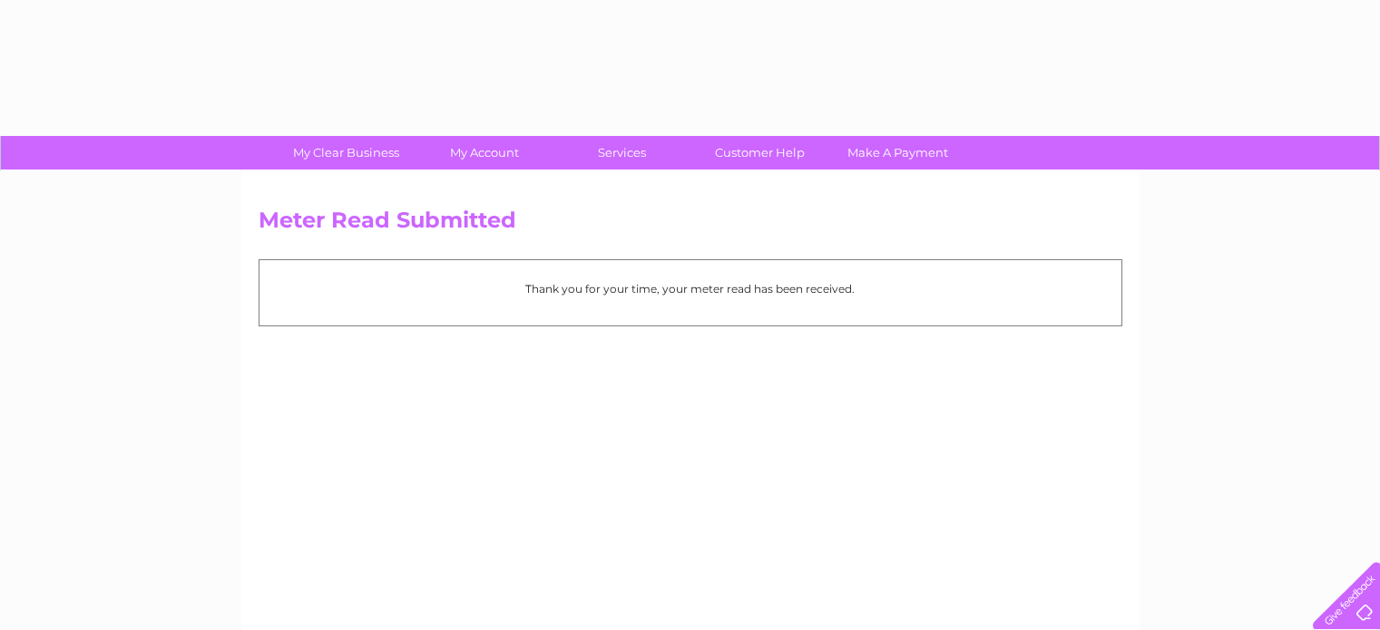 The image size is (1380, 630). I want to click on h2: Meter Read Submitted, so click(690, 225).